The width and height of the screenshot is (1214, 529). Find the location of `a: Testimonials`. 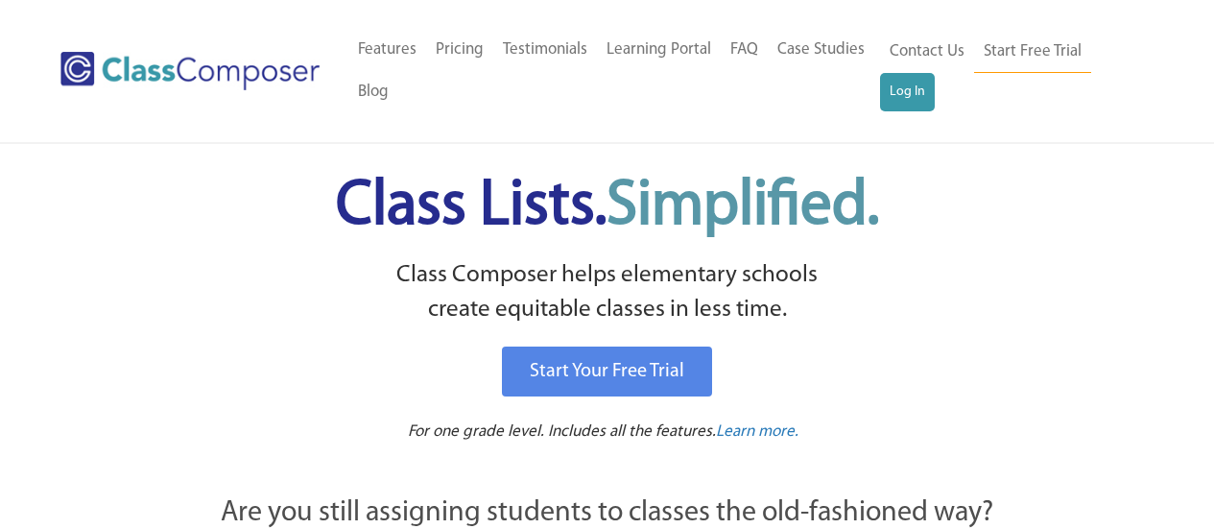

a: Testimonials is located at coordinates (545, 50).